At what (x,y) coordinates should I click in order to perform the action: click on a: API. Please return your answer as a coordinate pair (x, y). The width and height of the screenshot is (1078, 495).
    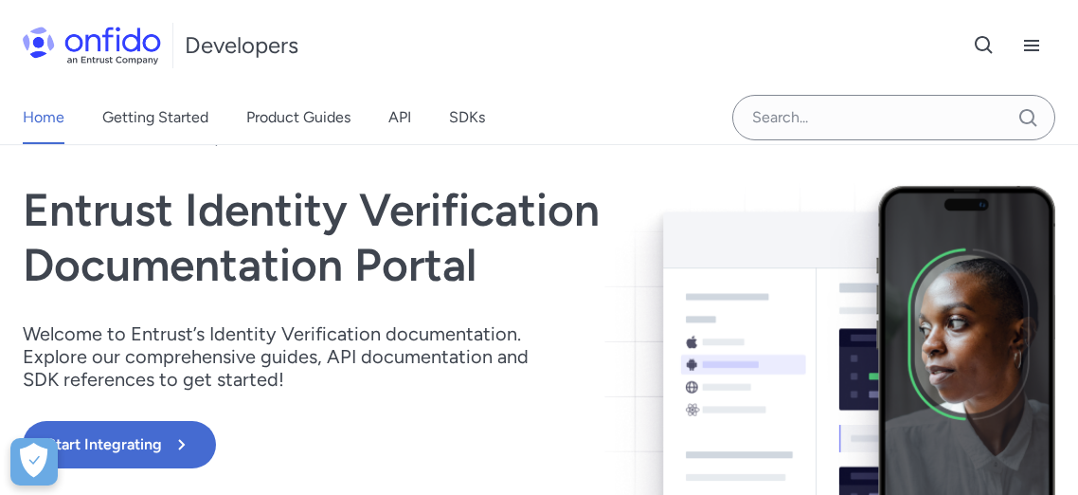
    Looking at the image, I should click on (400, 117).